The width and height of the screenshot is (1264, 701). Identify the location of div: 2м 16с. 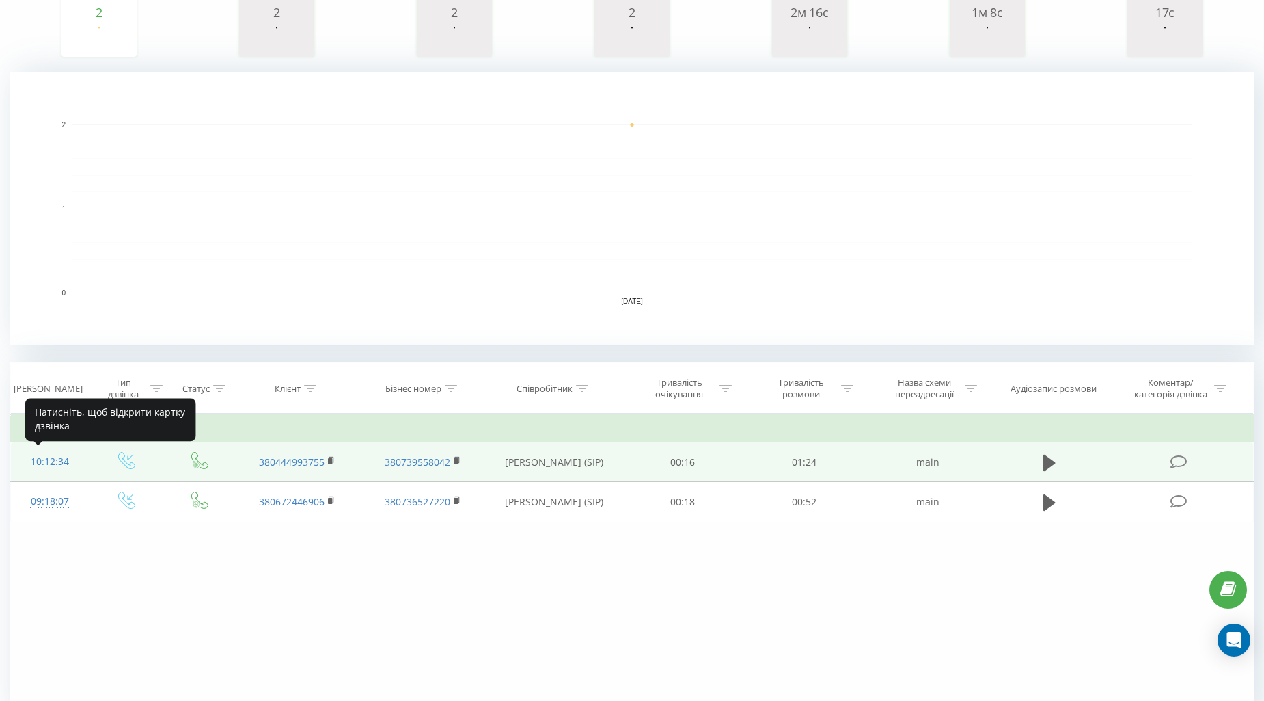
(810, 12).